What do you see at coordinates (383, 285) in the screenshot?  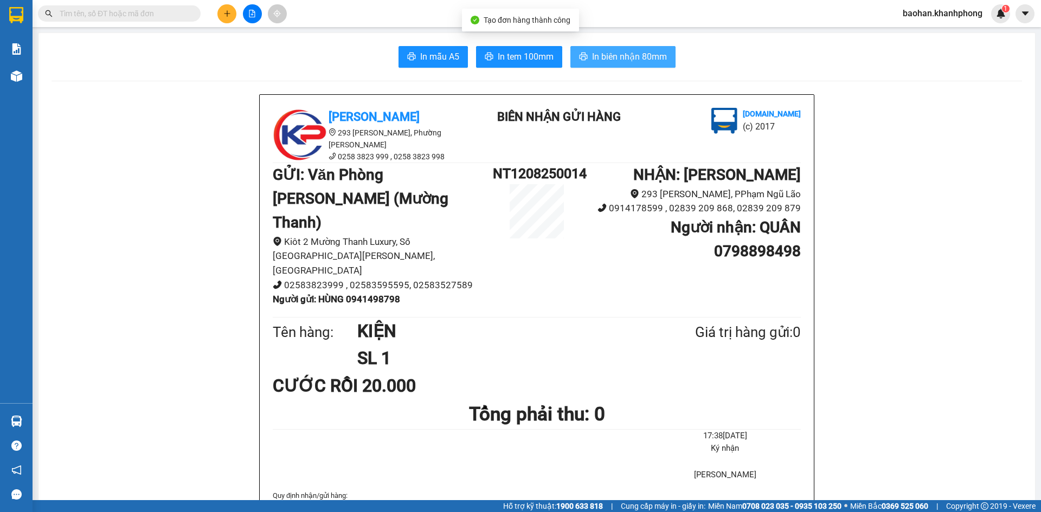 I see `li: 02583823999 , 02583595595, 02583527589` at bounding box center [383, 285].